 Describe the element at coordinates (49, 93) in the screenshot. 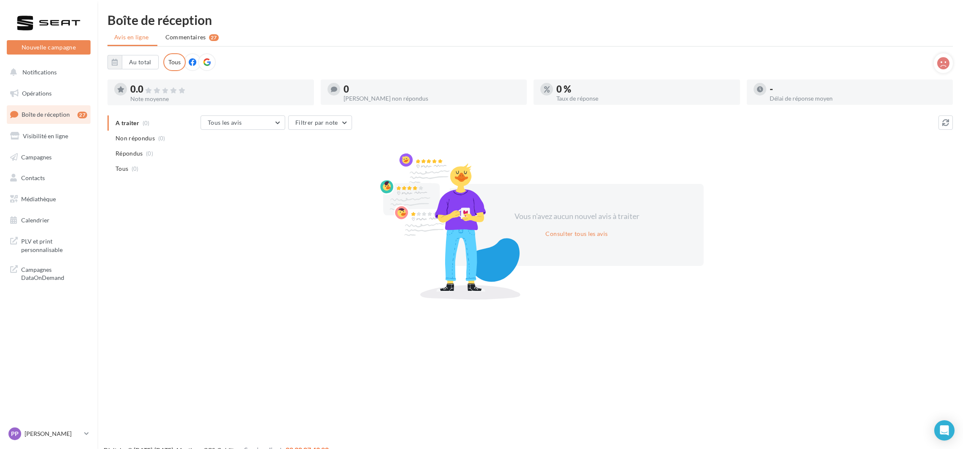

I see `a: Opérations` at that location.